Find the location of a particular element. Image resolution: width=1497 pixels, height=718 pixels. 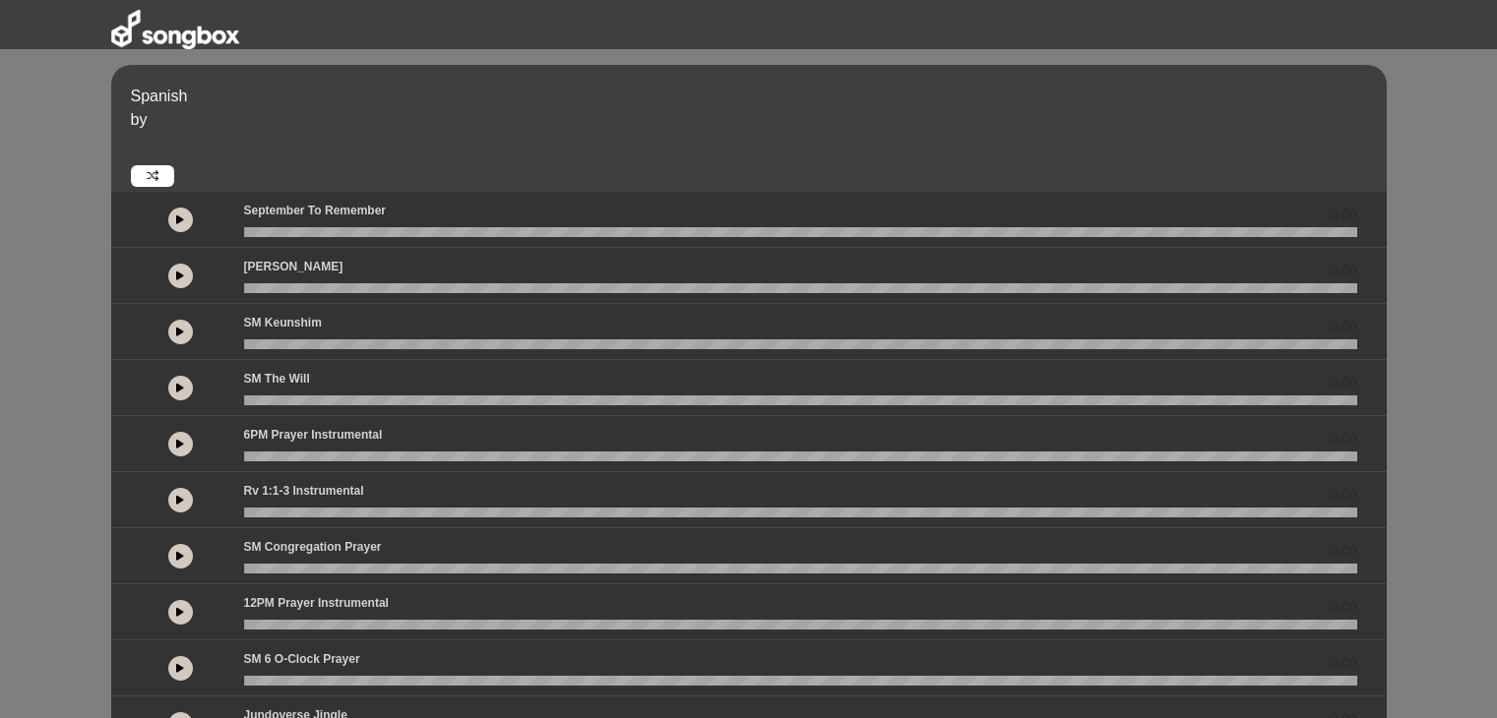

p: 6PM Prayer Instrumental is located at coordinates (783, 435).